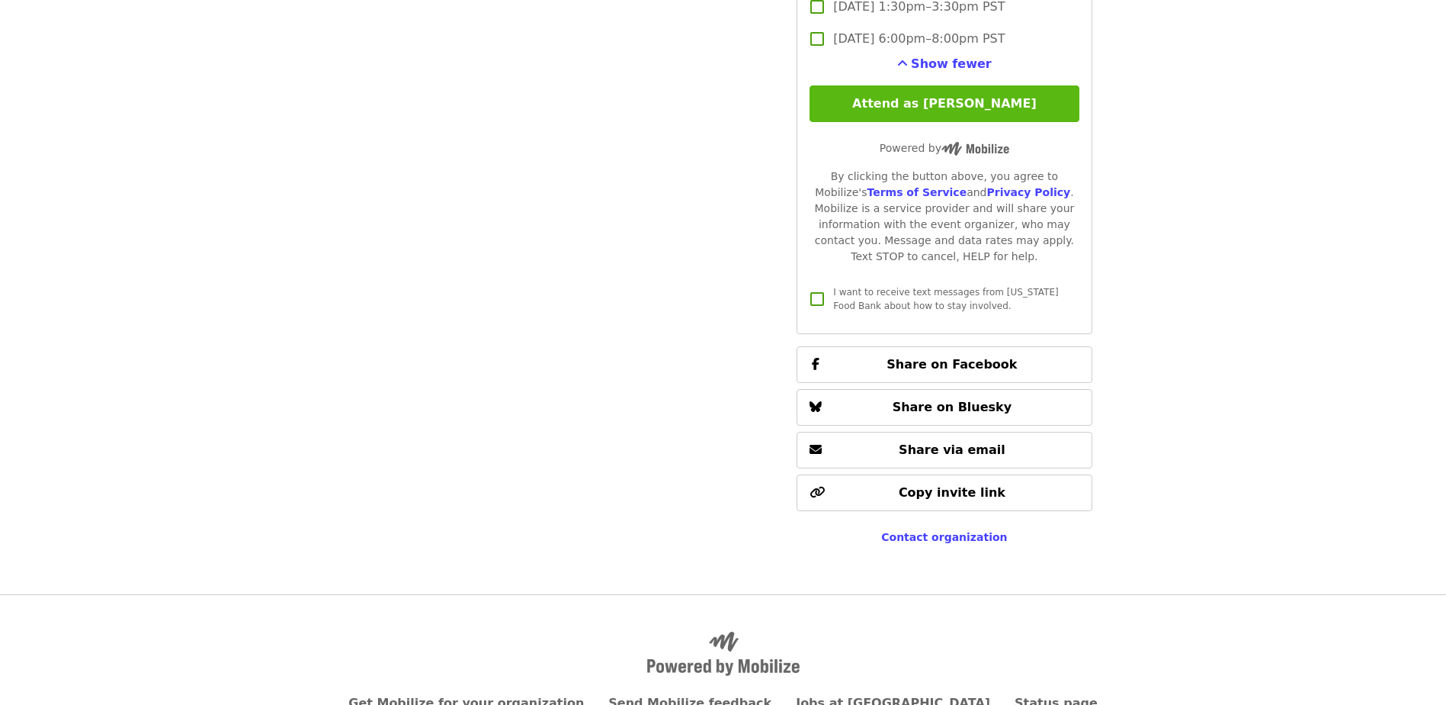 The image size is (1446, 705). What do you see at coordinates (945, 148) in the screenshot?
I see `span: Powered by` at bounding box center [945, 148].